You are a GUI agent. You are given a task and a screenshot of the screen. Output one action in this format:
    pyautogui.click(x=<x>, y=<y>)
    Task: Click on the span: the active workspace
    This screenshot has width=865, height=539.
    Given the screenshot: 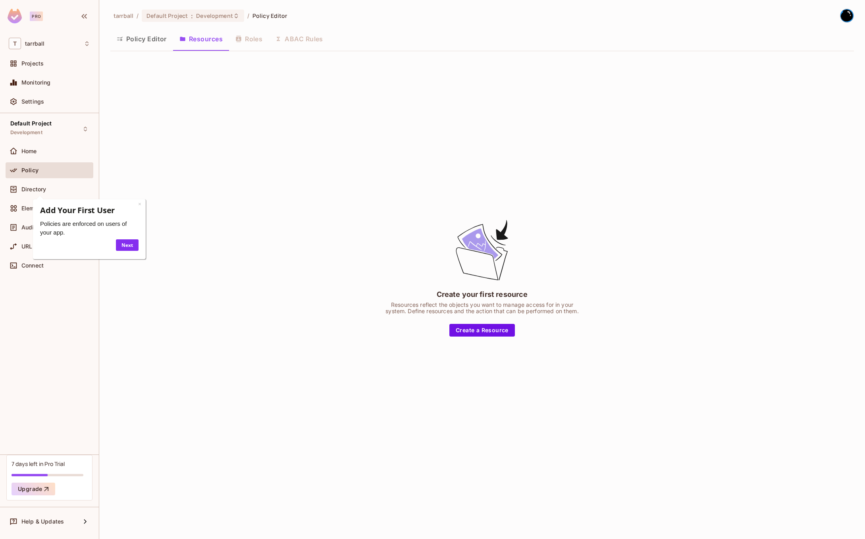 What is the action you would take?
    pyautogui.click(x=123, y=15)
    